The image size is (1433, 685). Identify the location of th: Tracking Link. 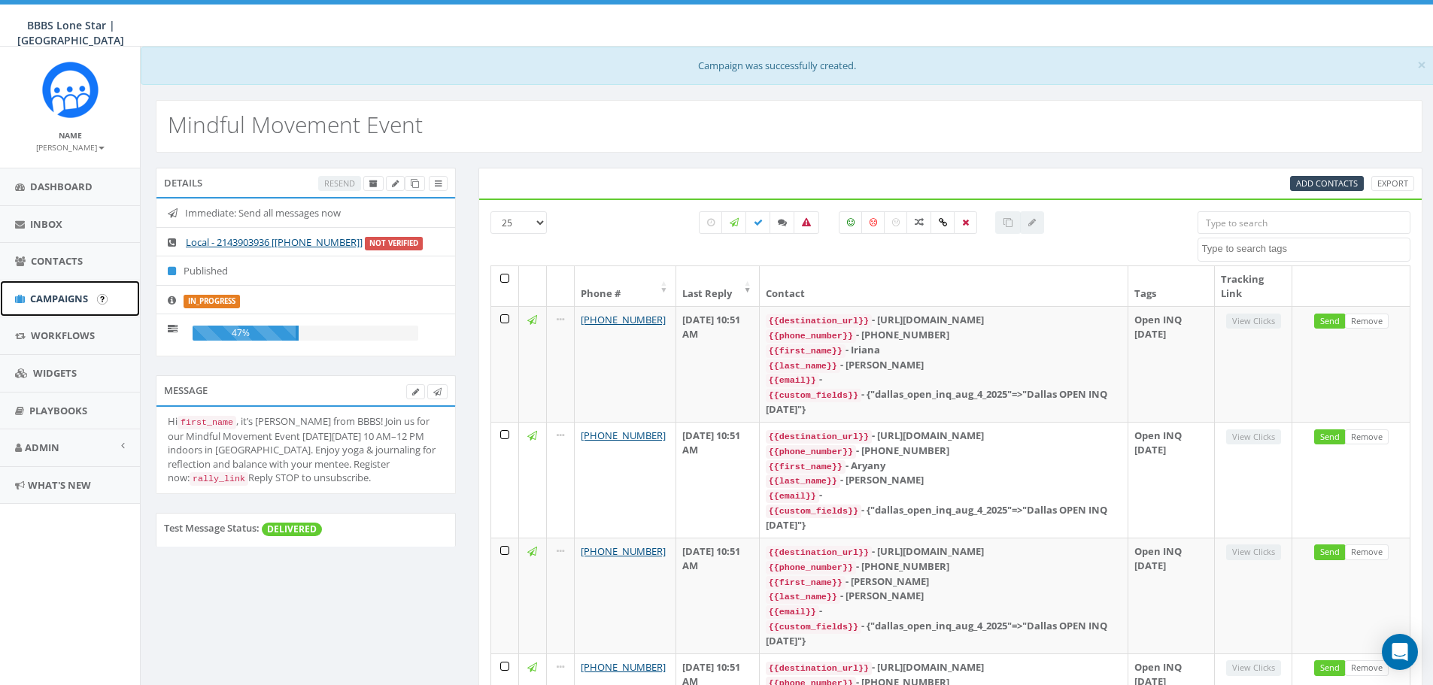
(1253, 286).